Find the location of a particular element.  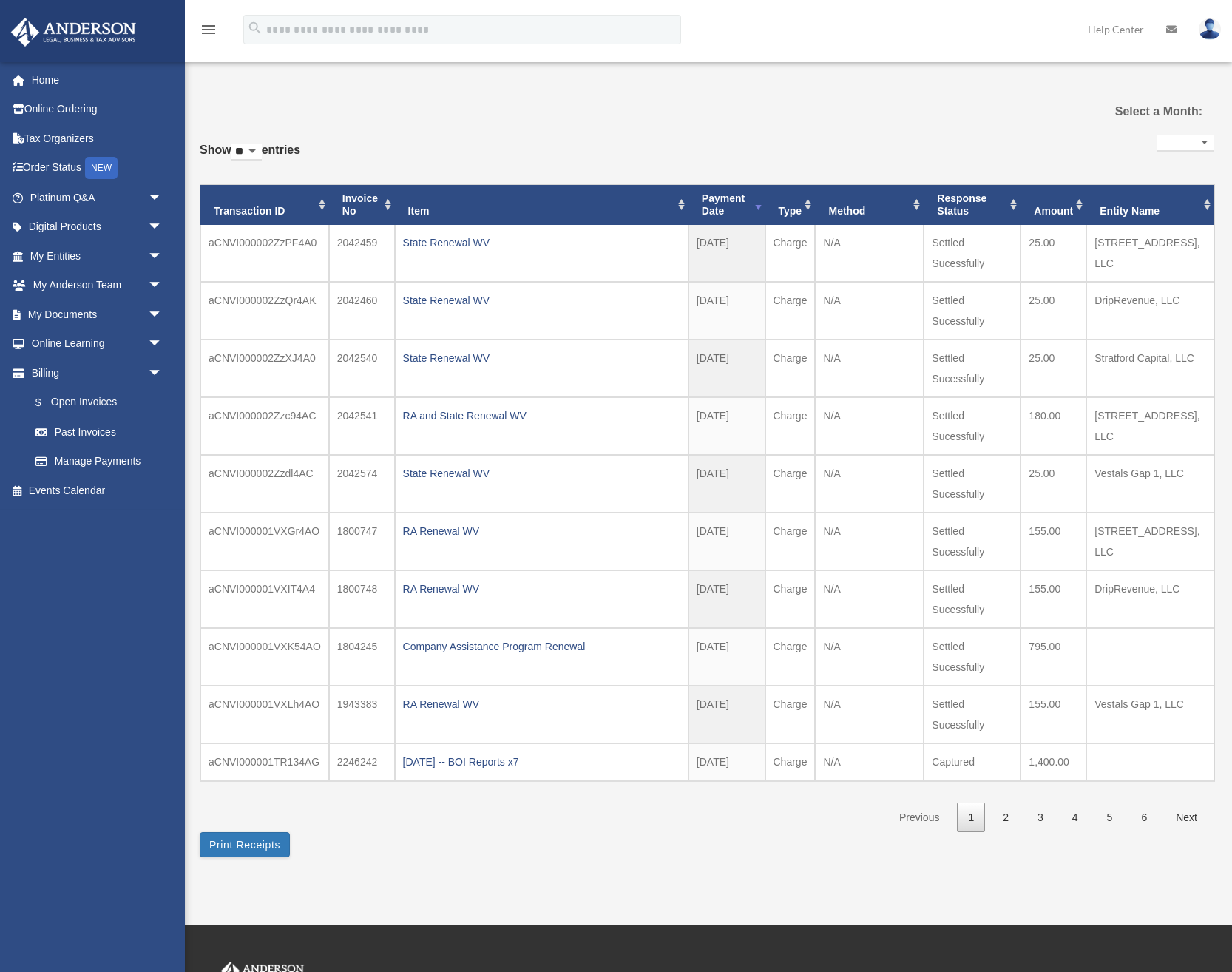

th: Entity Name: activate to sort column ascending is located at coordinates (1150, 205).